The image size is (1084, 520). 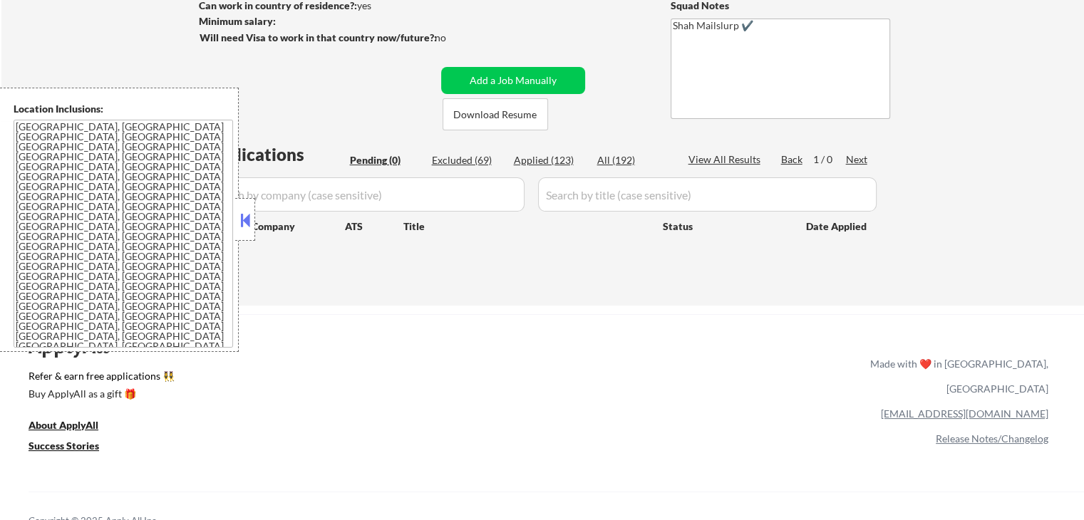 I want to click on div: Date Applied, so click(x=837, y=227).